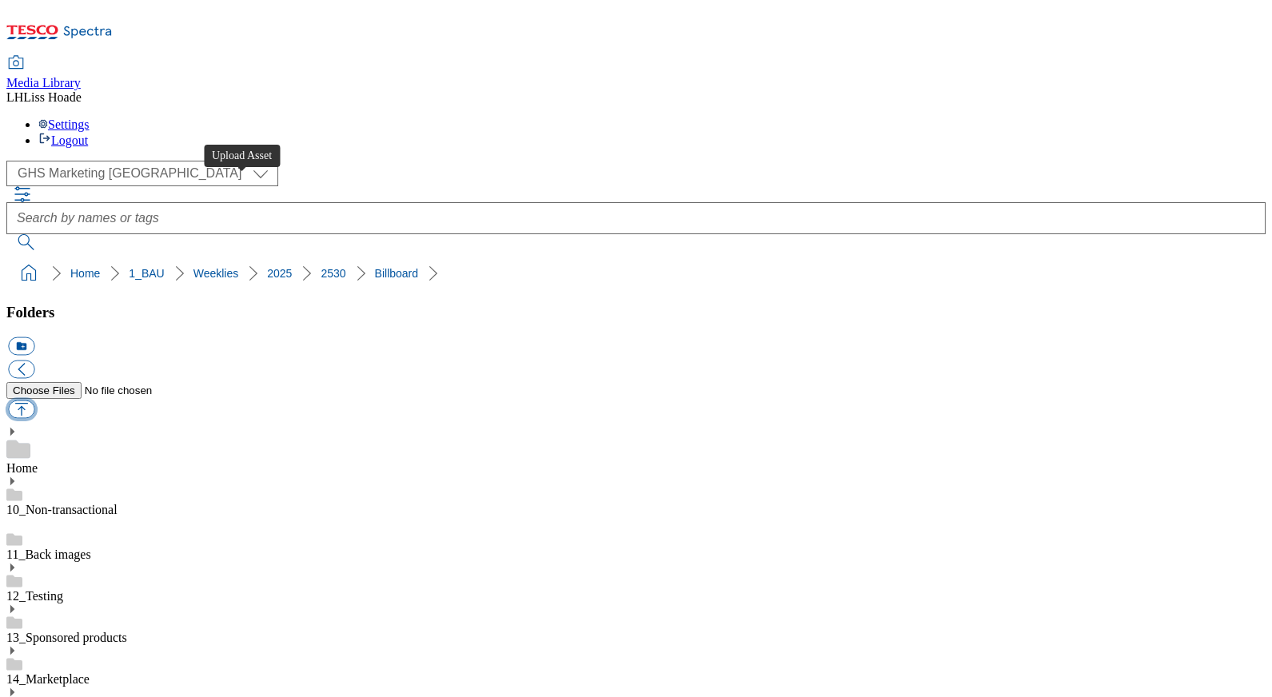 The image size is (1272, 697). I want to click on nav: breadcrumb, so click(636, 274).